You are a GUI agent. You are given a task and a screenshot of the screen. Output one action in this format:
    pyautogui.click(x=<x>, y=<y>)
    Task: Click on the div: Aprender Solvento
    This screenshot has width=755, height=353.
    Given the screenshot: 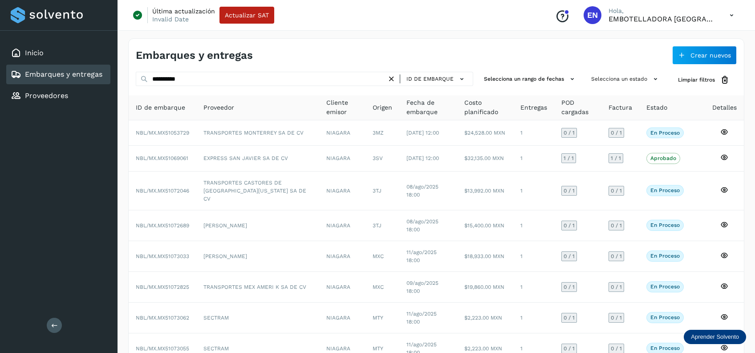 What is the action you would take?
    pyautogui.click(x=715, y=337)
    